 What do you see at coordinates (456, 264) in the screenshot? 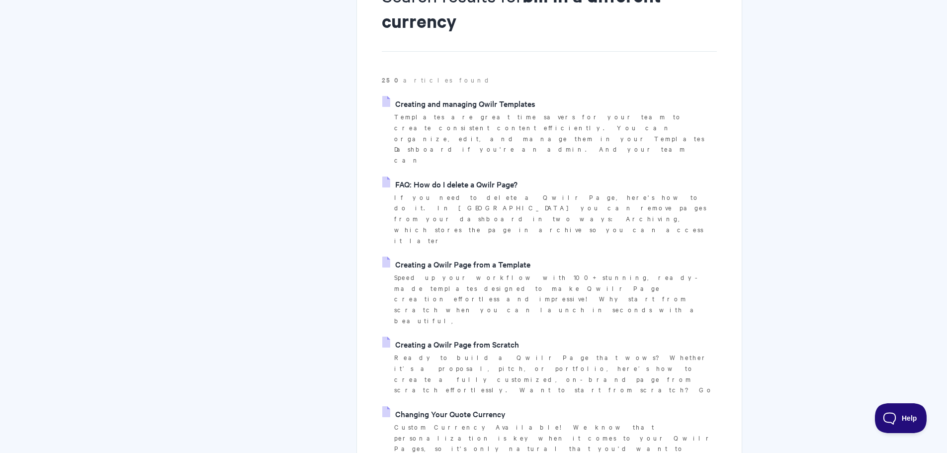
I see `a: Creating a Qwilr Page from a Template` at bounding box center [456, 264].